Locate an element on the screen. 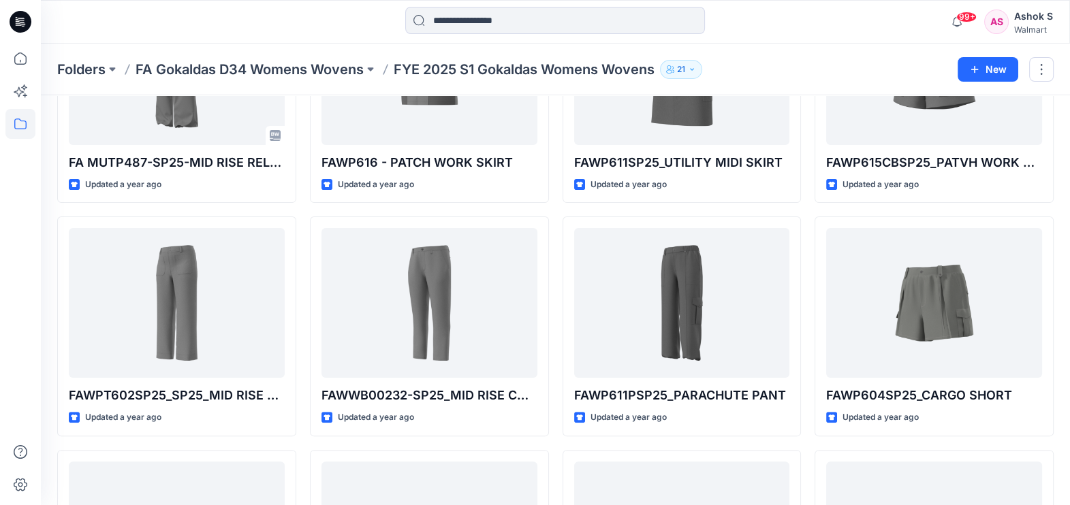 The image size is (1070, 505). a: FAWWB00232-SP25_MID RISE CHINO PANT is located at coordinates (429, 303).